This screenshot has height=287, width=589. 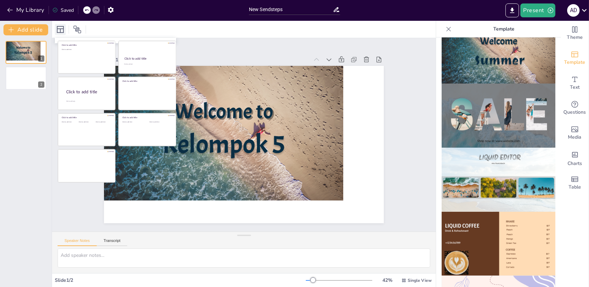 What do you see at coordinates (60, 29) in the screenshot?
I see `div: Layout` at bounding box center [60, 29].